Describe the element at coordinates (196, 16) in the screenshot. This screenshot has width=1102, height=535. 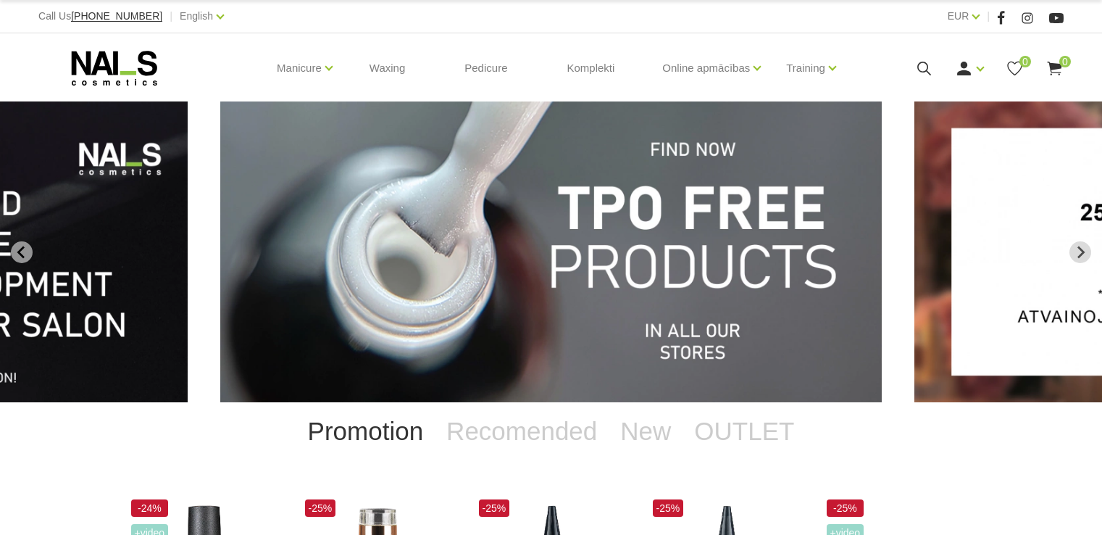
I see `a: English` at that location.